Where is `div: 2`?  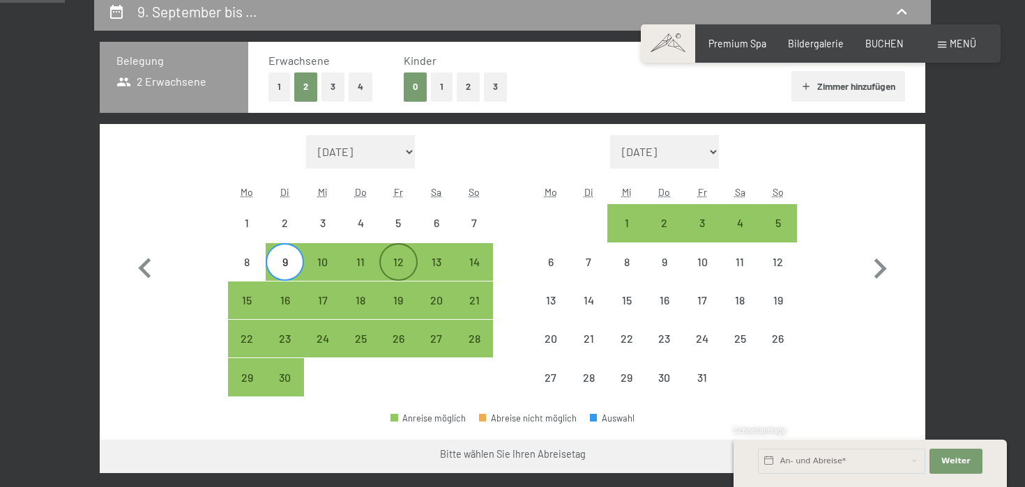 div: 2 is located at coordinates (285, 235).